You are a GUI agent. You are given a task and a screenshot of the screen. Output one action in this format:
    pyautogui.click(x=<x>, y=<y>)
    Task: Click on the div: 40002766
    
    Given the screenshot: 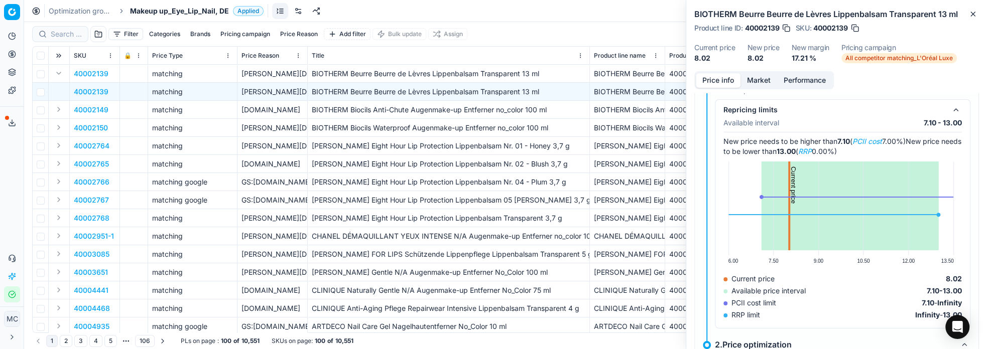 What is the action you would take?
    pyautogui.click(x=702, y=182)
    